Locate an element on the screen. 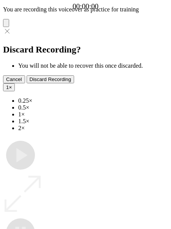  button: 1× is located at coordinates (9, 87).